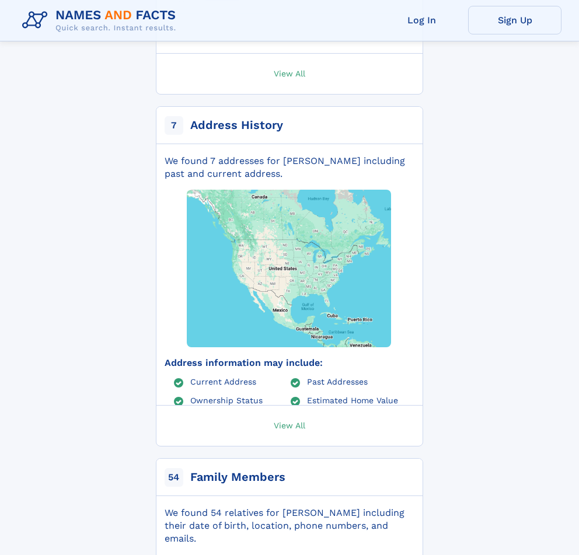  I want to click on a: Estimated Home Value, so click(353, 400).